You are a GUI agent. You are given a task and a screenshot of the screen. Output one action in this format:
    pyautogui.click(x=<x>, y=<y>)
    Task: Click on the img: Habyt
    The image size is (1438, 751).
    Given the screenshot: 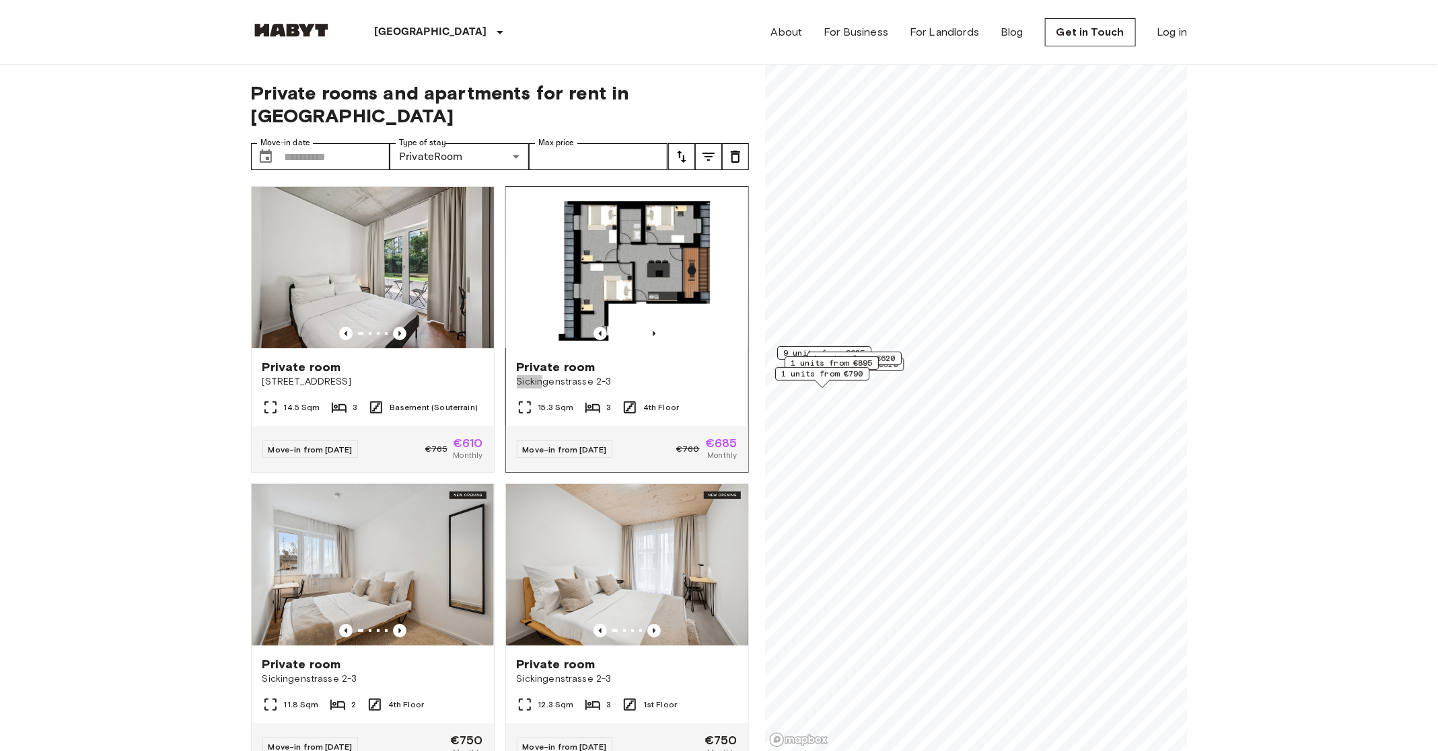 What is the action you would take?
    pyautogui.click(x=291, y=30)
    